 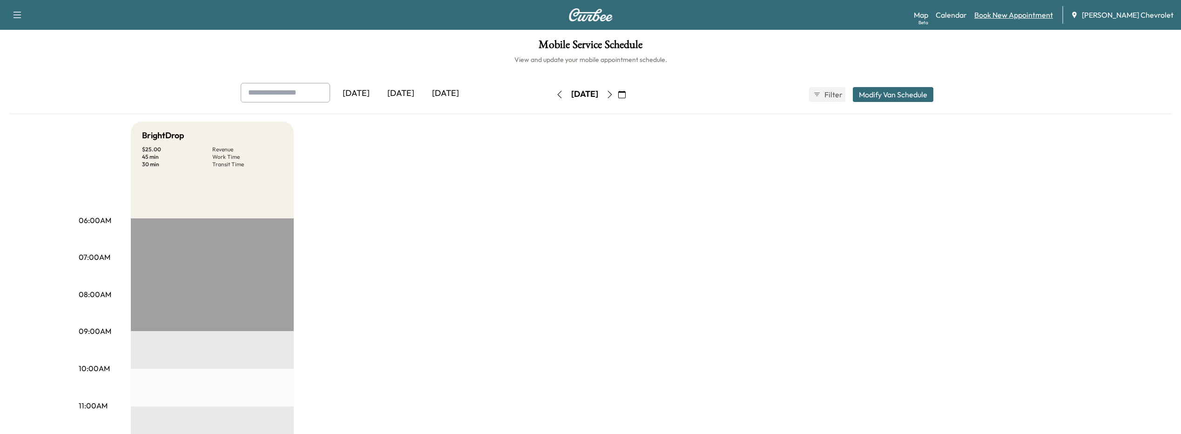 I want to click on h6: View and update your mobile appointment schedule., so click(x=590, y=60).